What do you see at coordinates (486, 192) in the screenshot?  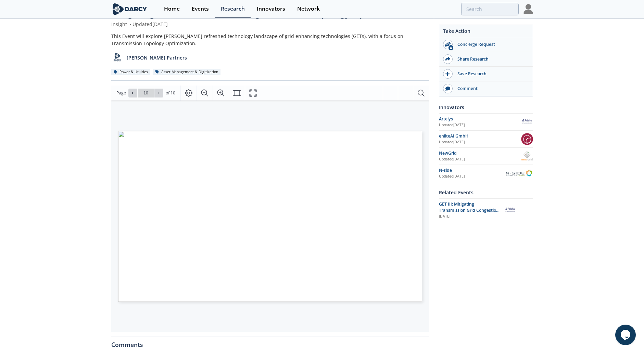 I see `div: Related Events` at bounding box center [486, 192].